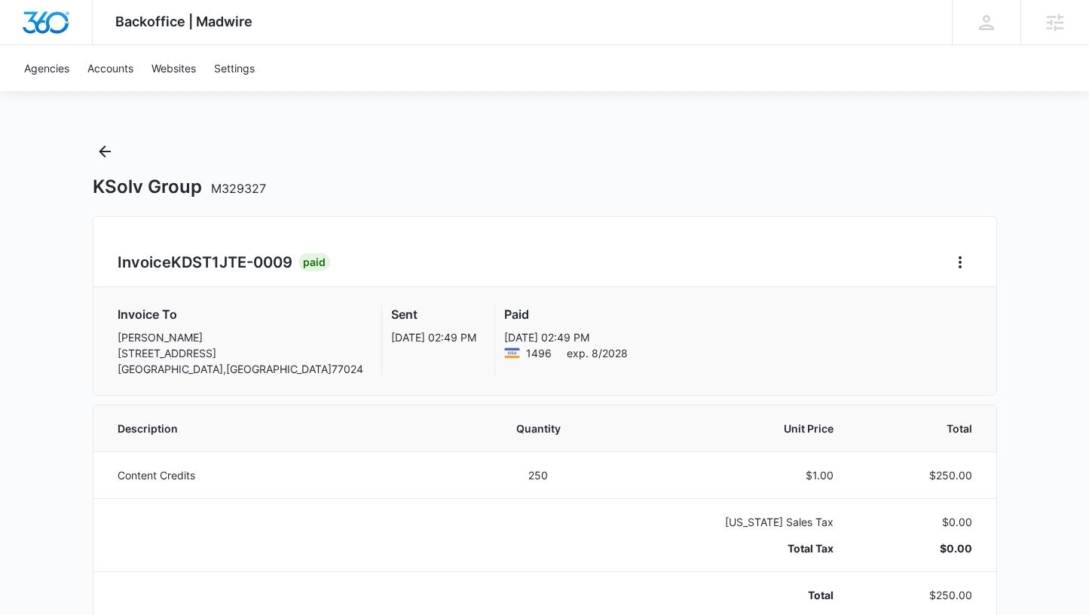 The width and height of the screenshot is (1089, 615). What do you see at coordinates (434, 314) in the screenshot?
I see `h3: Sent` at bounding box center [434, 314].